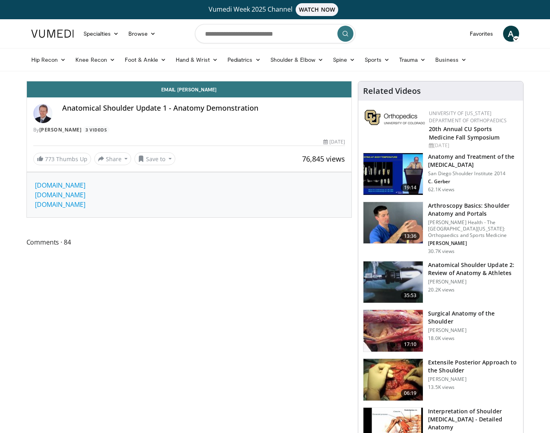 This screenshot has width=550, height=433. I want to click on img: 58008271-3059-4eea-87a5-8726eb53a503.150x105_q85_crop-smart_upscale.jpg, so click(393, 174).